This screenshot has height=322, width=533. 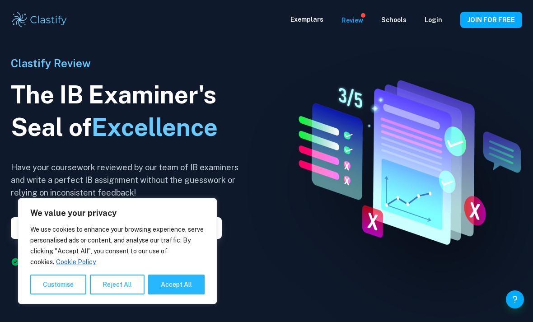 What do you see at coordinates (128, 180) in the screenshot?
I see `h6: Have your coursework reviewed by our team of IB examiners and write a perfect IB assignment witho...` at bounding box center [128, 180].